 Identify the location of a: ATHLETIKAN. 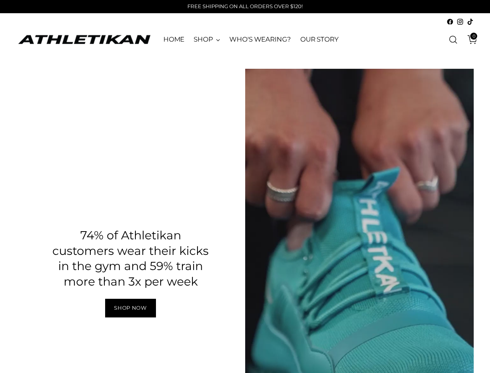
(84, 39).